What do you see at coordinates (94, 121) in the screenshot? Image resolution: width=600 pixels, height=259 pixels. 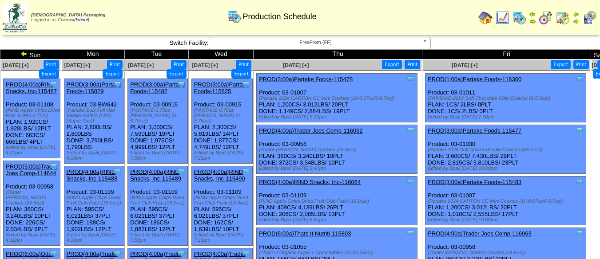 I see `div: Product: 03-BW642 PLAN: 2,800LBS / 2,800LBS DONE: 3,790LBS / 3,790LBS` at bounding box center [94, 121].